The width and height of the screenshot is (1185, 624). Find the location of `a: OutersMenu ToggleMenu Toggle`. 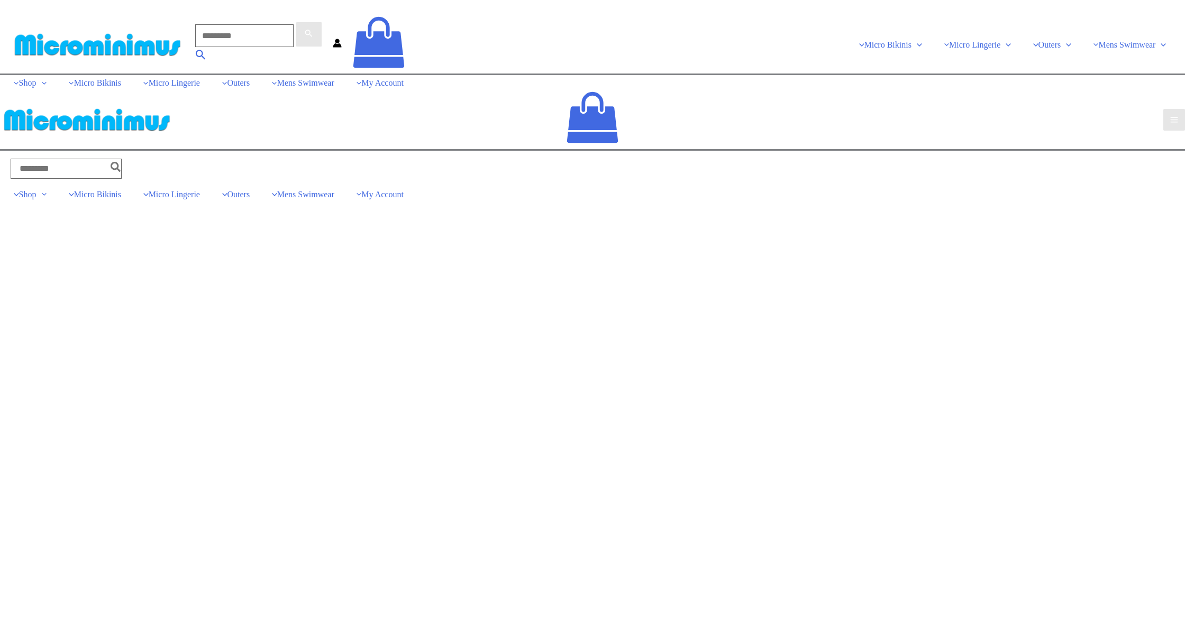

a: OutersMenu ToggleMenu Toggle is located at coordinates (1049, 45).